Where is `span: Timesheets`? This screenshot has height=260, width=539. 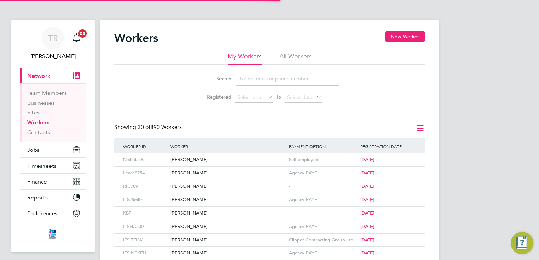
span: Timesheets is located at coordinates (42, 166).